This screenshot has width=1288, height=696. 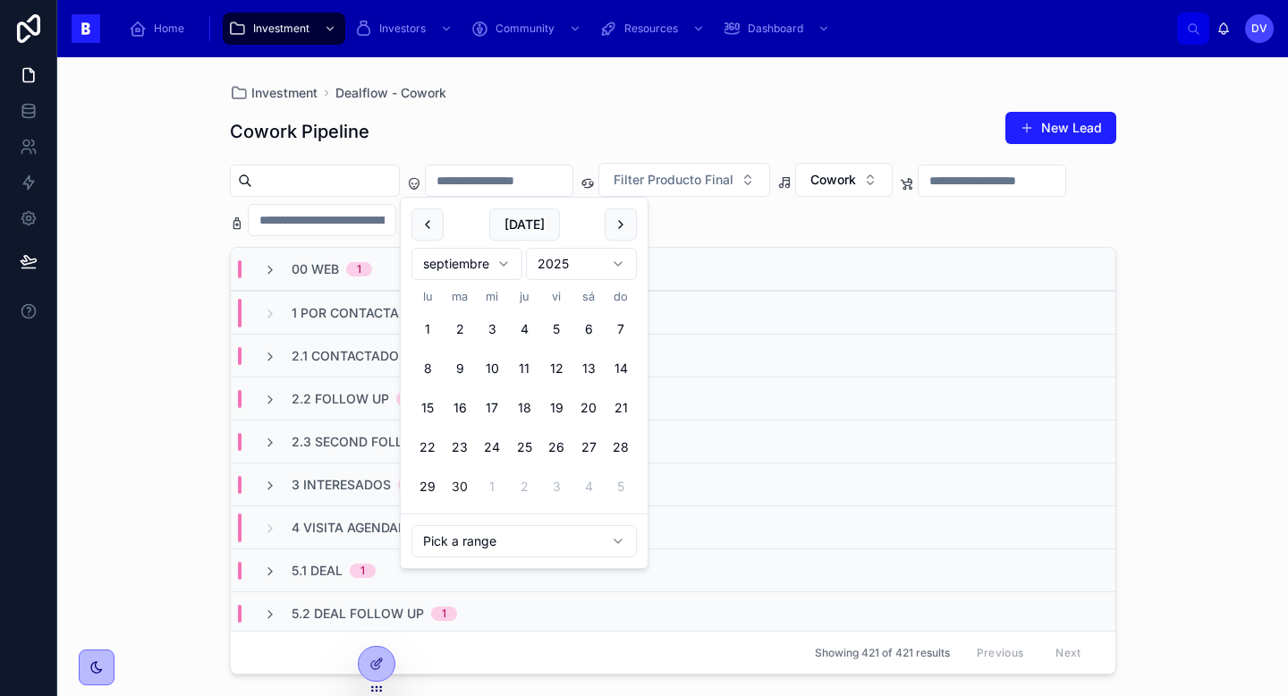 What do you see at coordinates (460, 368) in the screenshot?
I see `button: martes, 9 de septiembre de 2025` at bounding box center [460, 368].